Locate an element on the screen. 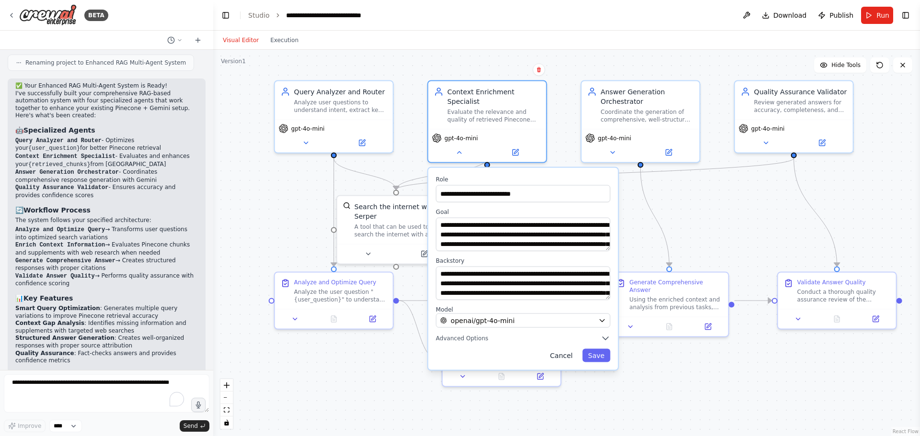  button: Save is located at coordinates (596, 356).